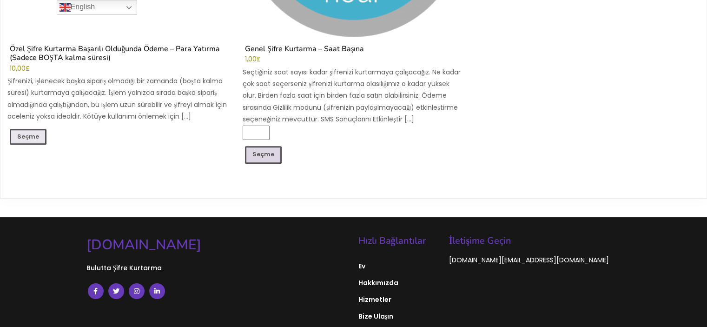  I want to click on a: Hizmetler, so click(399, 299).